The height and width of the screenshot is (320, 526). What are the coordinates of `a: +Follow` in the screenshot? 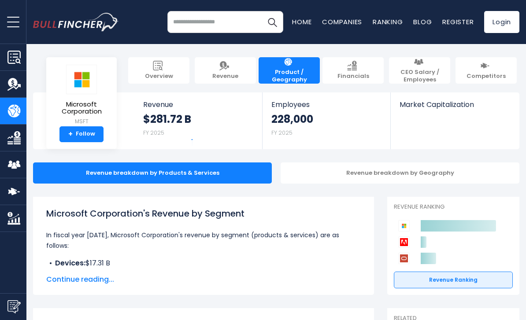 It's located at (81, 134).